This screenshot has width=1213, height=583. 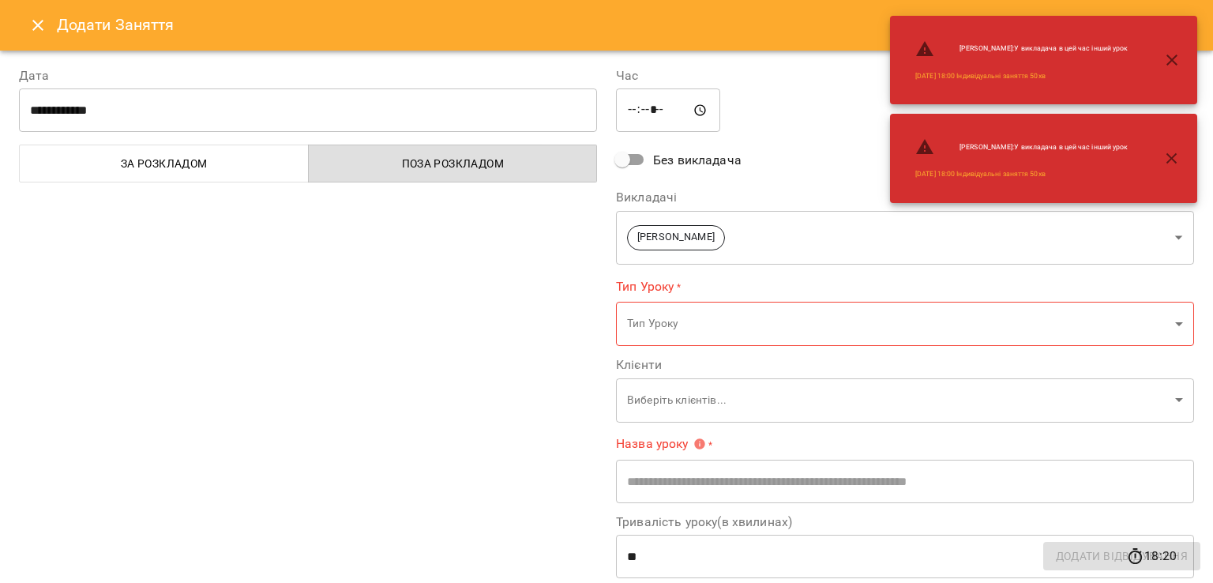 What do you see at coordinates (163, 163) in the screenshot?
I see `button: За розкладом` at bounding box center [163, 163].